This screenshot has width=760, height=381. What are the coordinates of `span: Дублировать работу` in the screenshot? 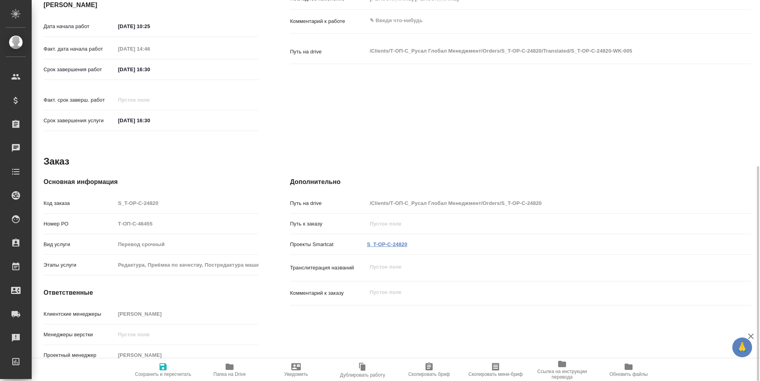 It's located at (362, 375).